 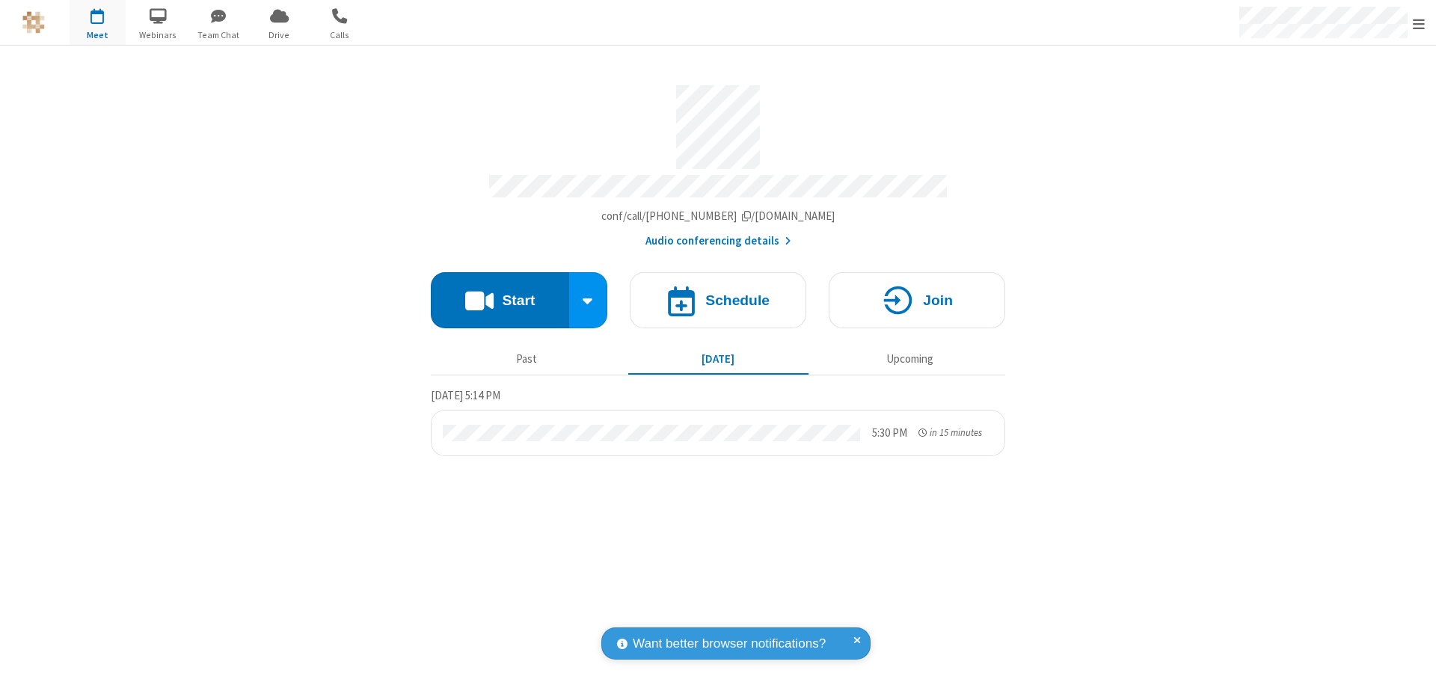 I want to click on button: Schedule, so click(x=718, y=300).